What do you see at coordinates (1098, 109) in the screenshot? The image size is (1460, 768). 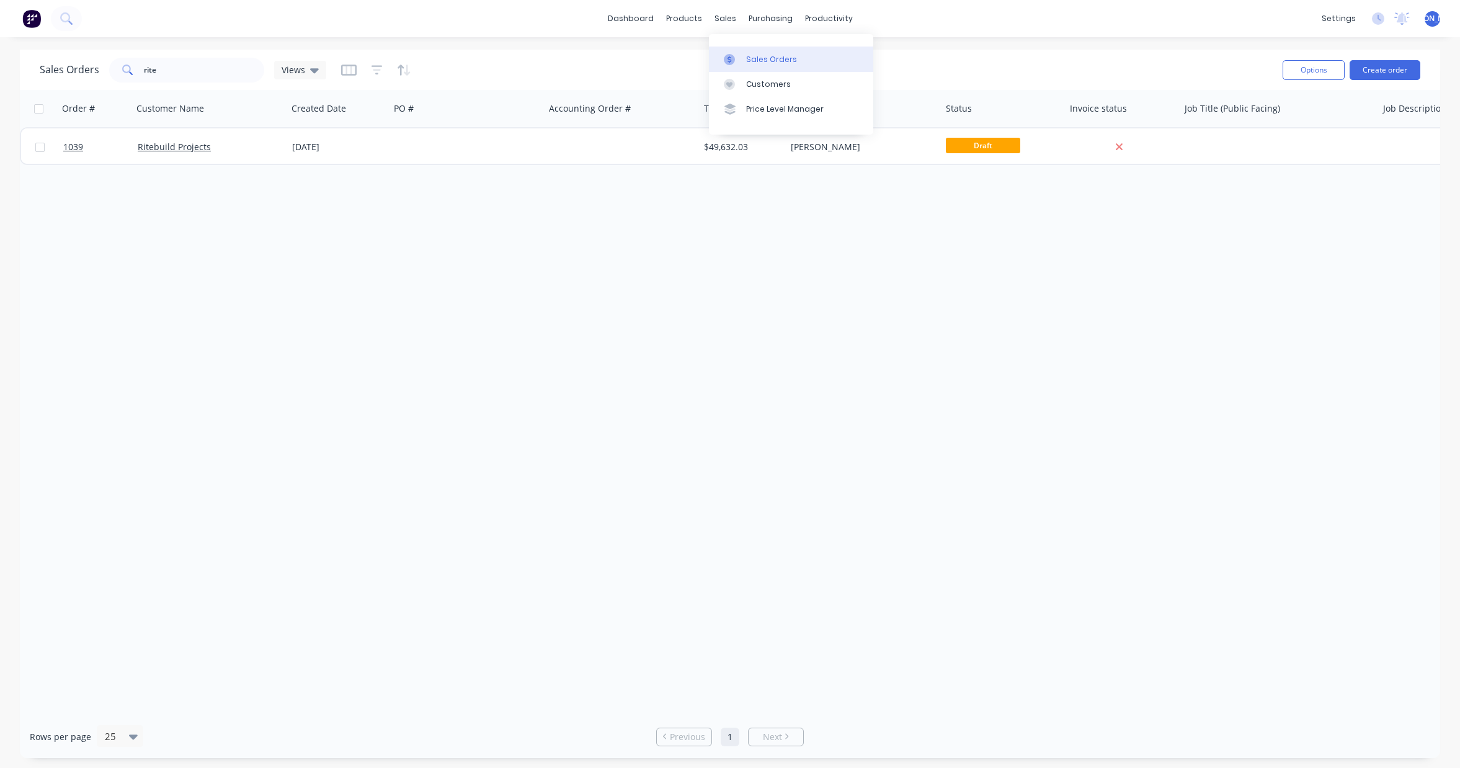 I see `div: Invoice status` at bounding box center [1098, 109].